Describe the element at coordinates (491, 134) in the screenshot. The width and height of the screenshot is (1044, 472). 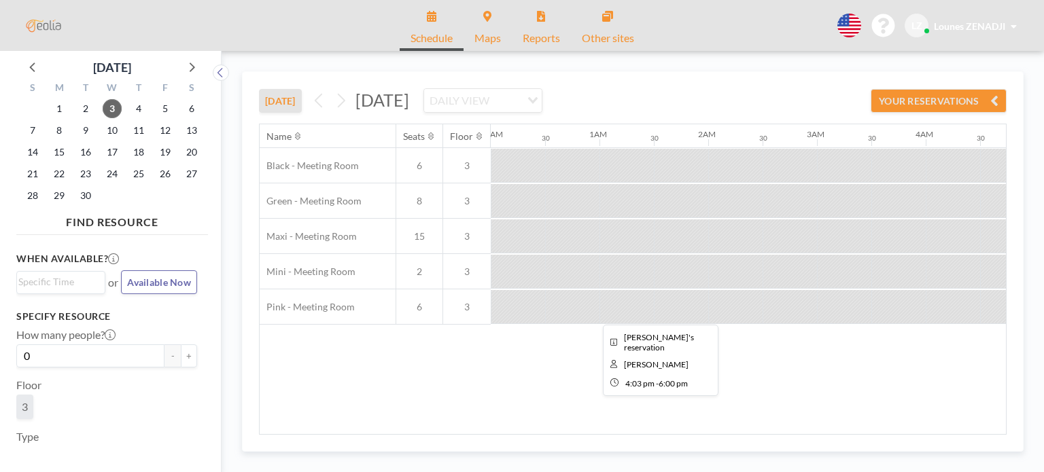
I see `div: 12AM` at that location.